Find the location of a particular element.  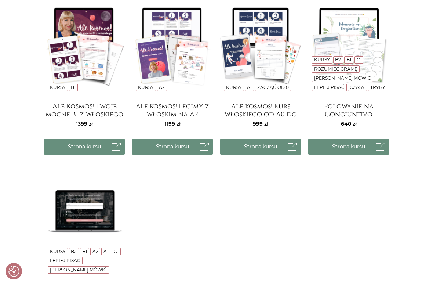

h4: Ale Kosmos! Twoje mocne B1 z włoskiego is located at coordinates (84, 110).